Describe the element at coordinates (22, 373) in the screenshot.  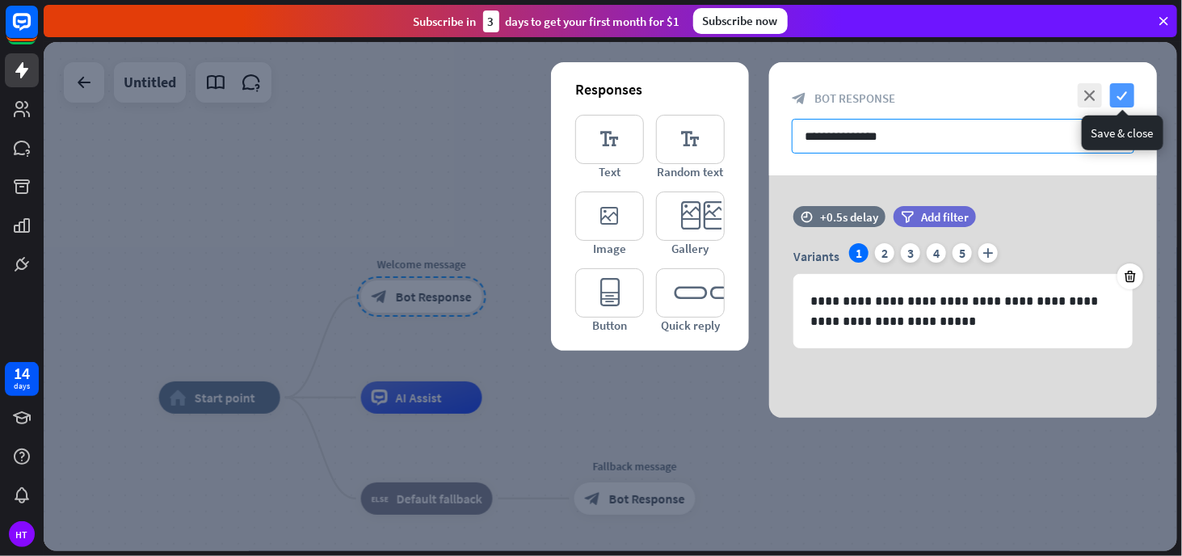
I see `div: 14` at that location.